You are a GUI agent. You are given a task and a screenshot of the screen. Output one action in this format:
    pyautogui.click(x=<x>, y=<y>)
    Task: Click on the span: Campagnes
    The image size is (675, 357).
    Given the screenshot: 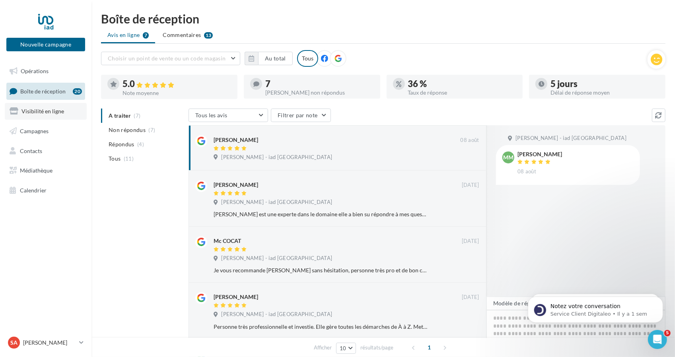 What is the action you would take?
    pyautogui.click(x=34, y=131)
    